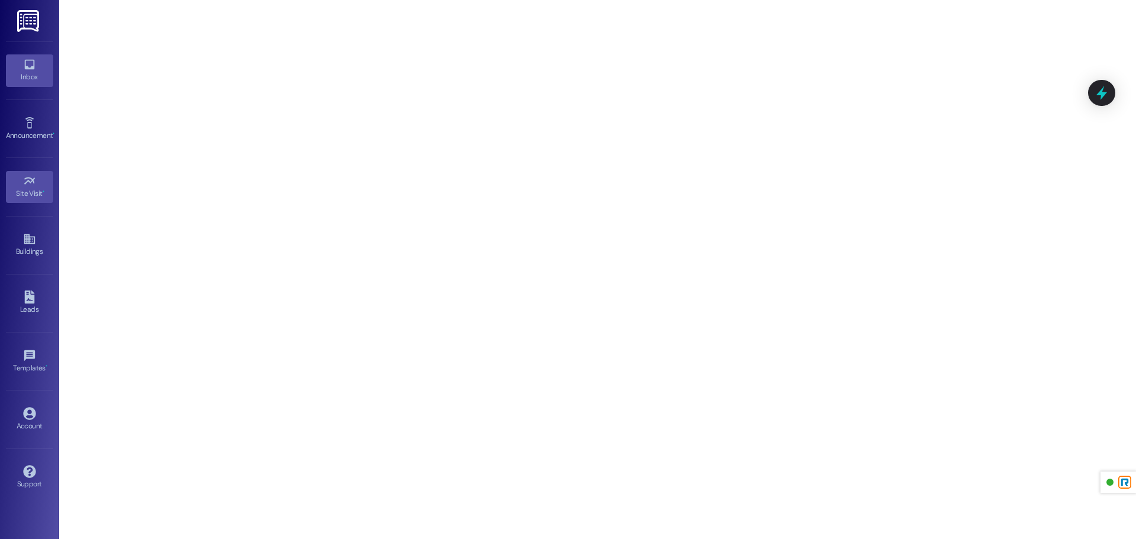 Image resolution: width=1136 pixels, height=539 pixels. What do you see at coordinates (30, 245) in the screenshot?
I see `a: Buildings` at bounding box center [30, 245].